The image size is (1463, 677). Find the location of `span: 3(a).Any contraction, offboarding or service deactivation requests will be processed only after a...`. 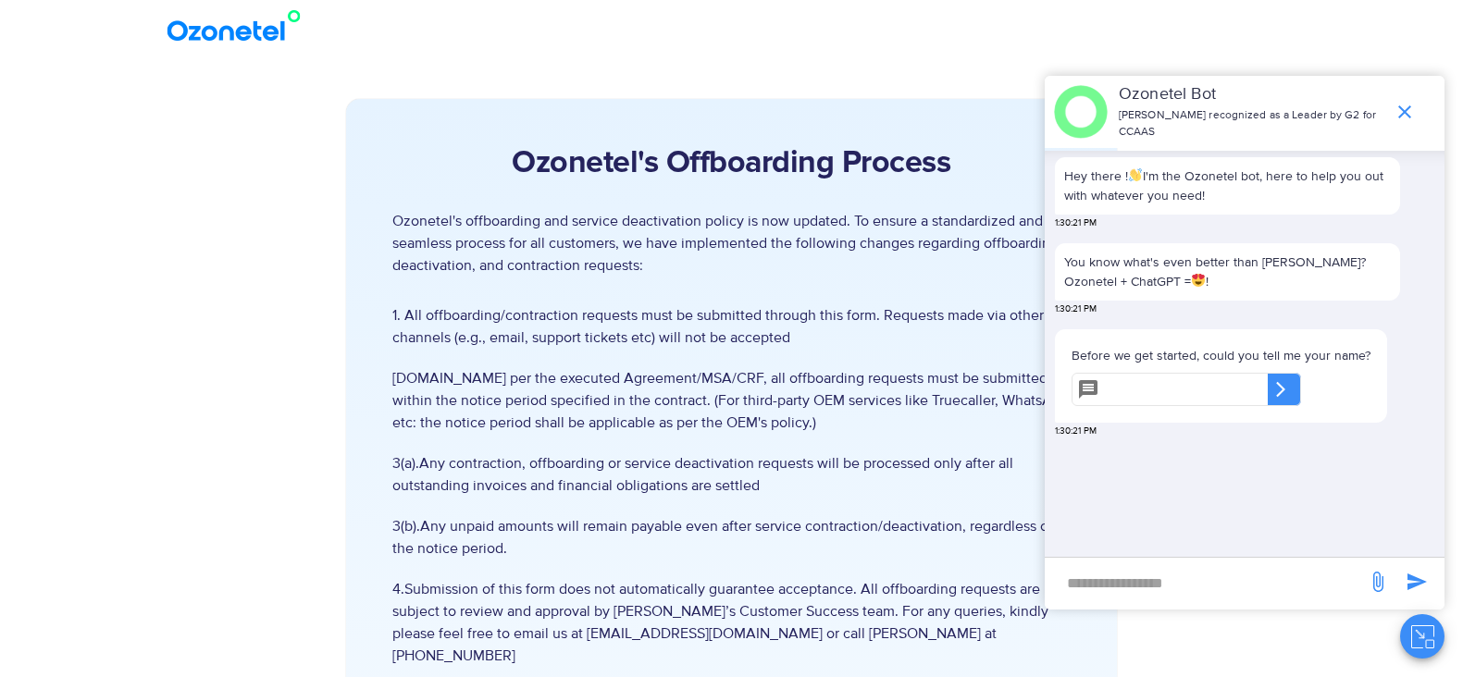

span: 3(a).Any contraction, offboarding or service deactivation requests will be processed only after a... is located at coordinates (731, 475).